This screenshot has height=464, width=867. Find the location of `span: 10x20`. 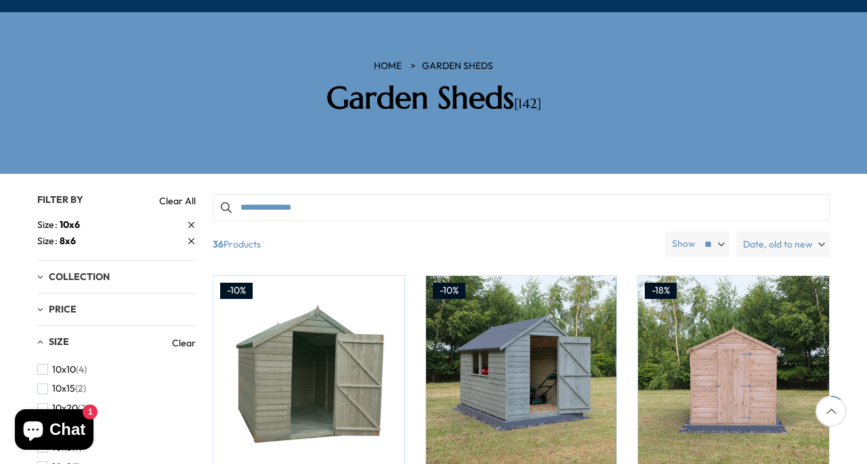

span: 10x20 is located at coordinates (65, 408).